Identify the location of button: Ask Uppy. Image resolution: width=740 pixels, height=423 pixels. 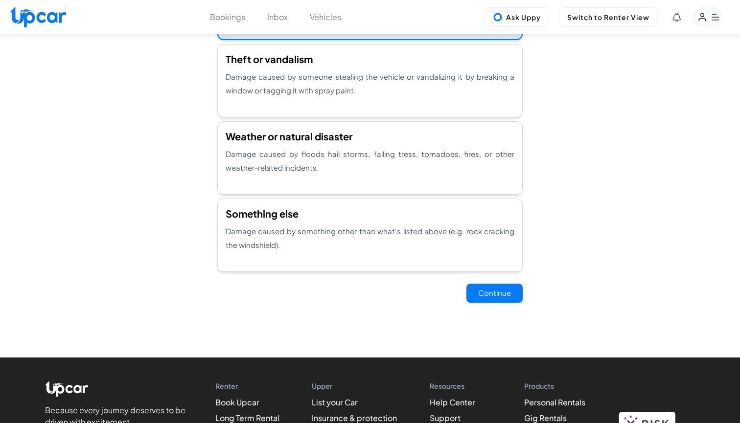
(517, 17).